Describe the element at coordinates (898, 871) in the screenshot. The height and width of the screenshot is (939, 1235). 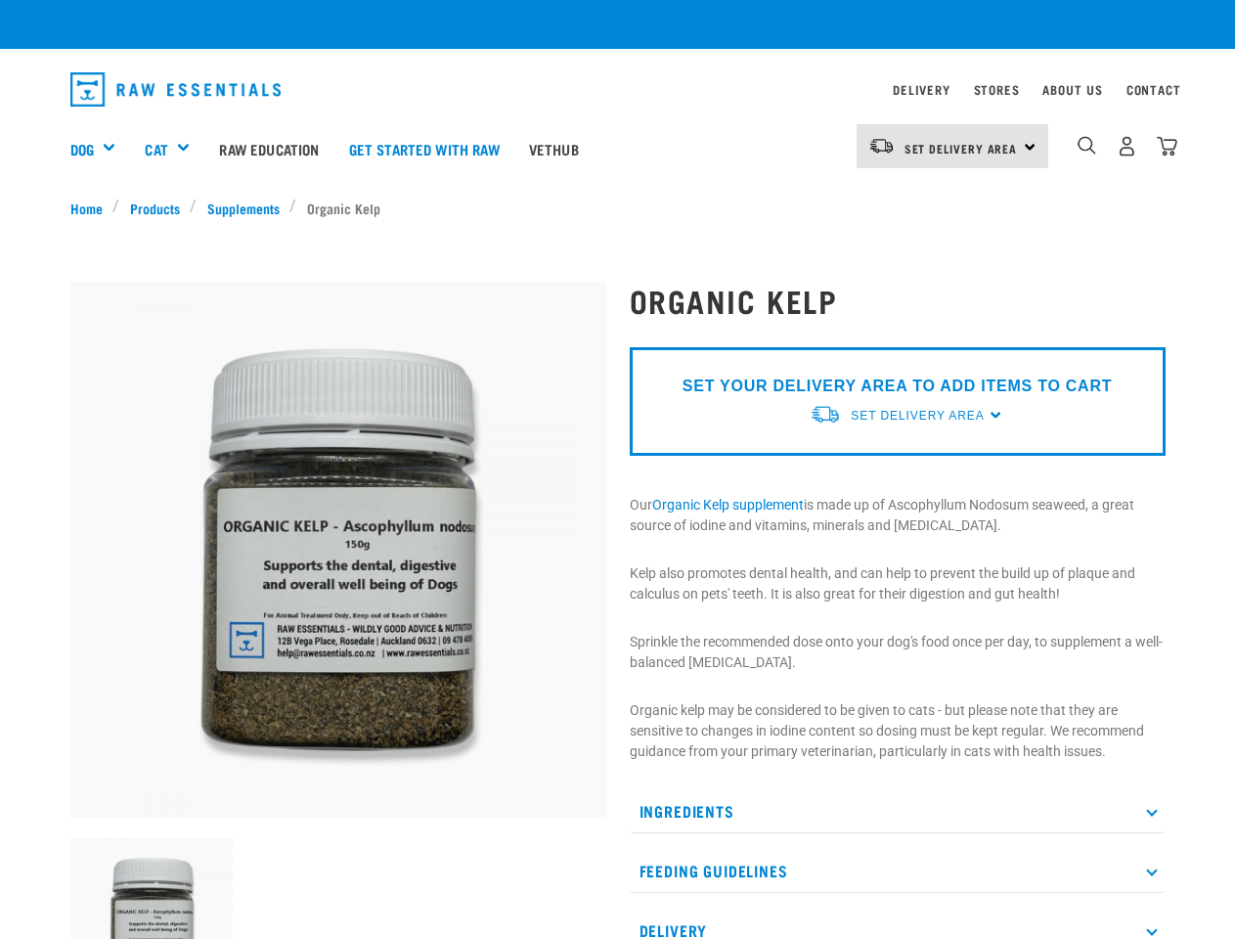
I see `p: Feeding Guidelines` at that location.